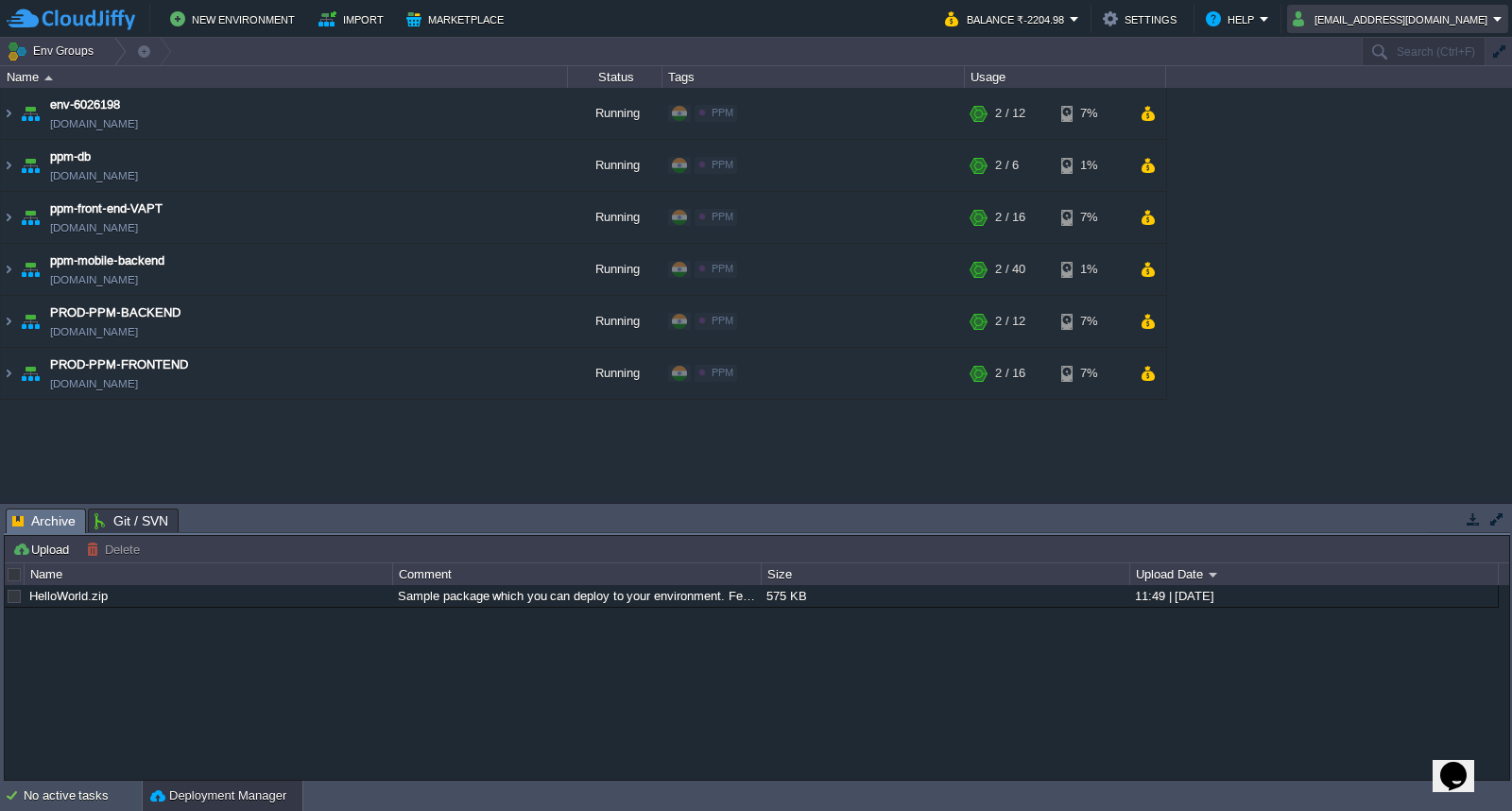  Describe the element at coordinates (70, 157) in the screenshot. I see `span: ppm-db` at that location.